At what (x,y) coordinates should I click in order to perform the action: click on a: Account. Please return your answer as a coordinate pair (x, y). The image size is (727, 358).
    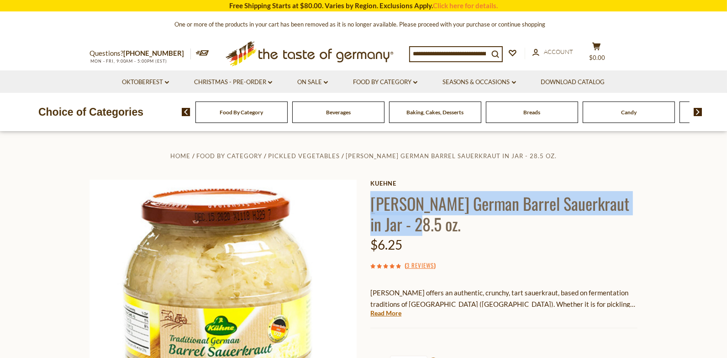
    Looking at the image, I should click on (553, 52).